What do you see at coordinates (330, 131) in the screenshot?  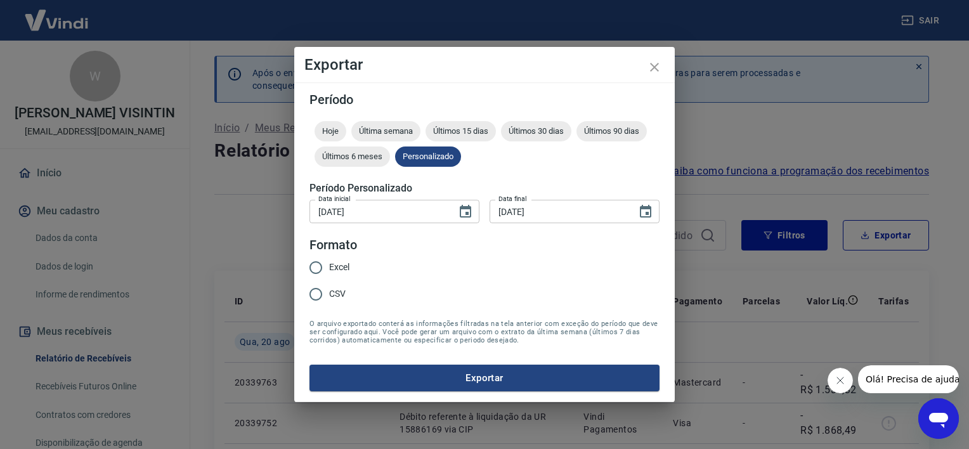 I see `div: Hoje` at bounding box center [330, 131].